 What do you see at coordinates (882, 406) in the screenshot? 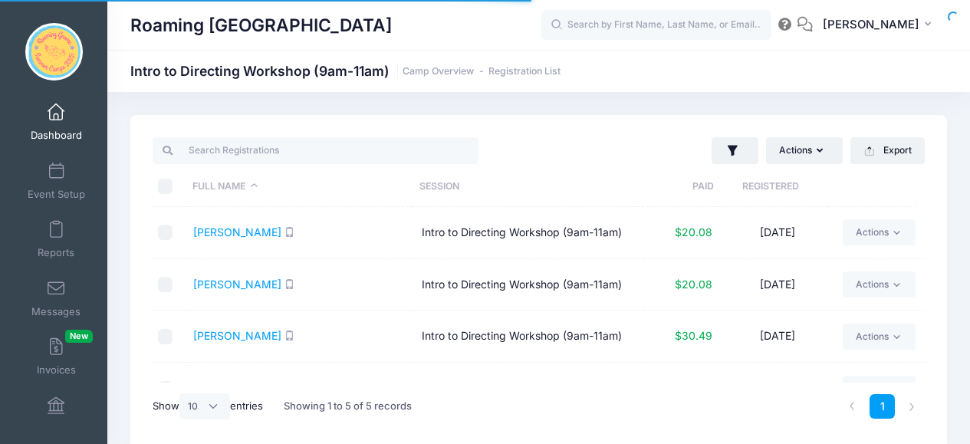
I see `a: 1` at bounding box center [882, 406].